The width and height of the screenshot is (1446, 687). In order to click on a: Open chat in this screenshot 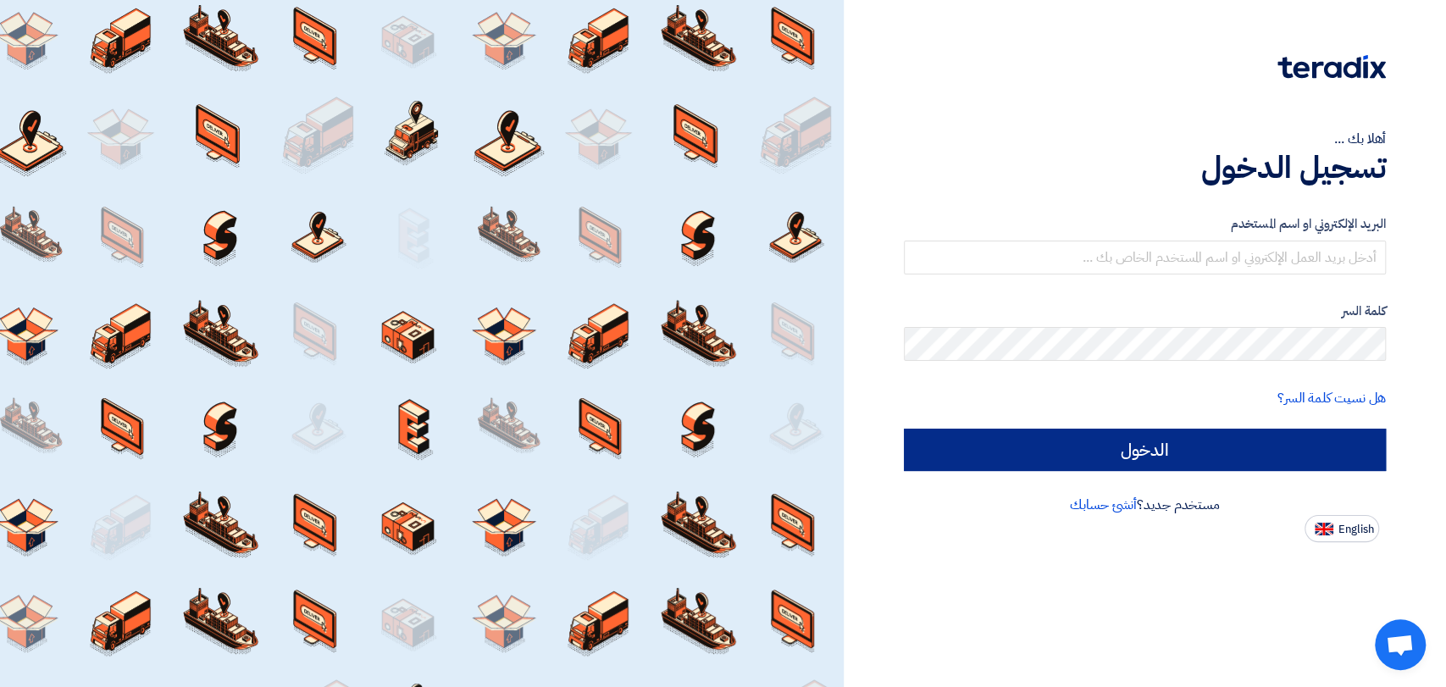, I will do `click(1401, 645)`.